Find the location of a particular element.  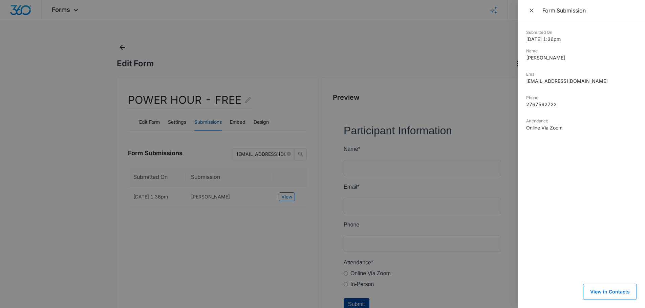

dd: 2767592722 is located at coordinates (581, 104).